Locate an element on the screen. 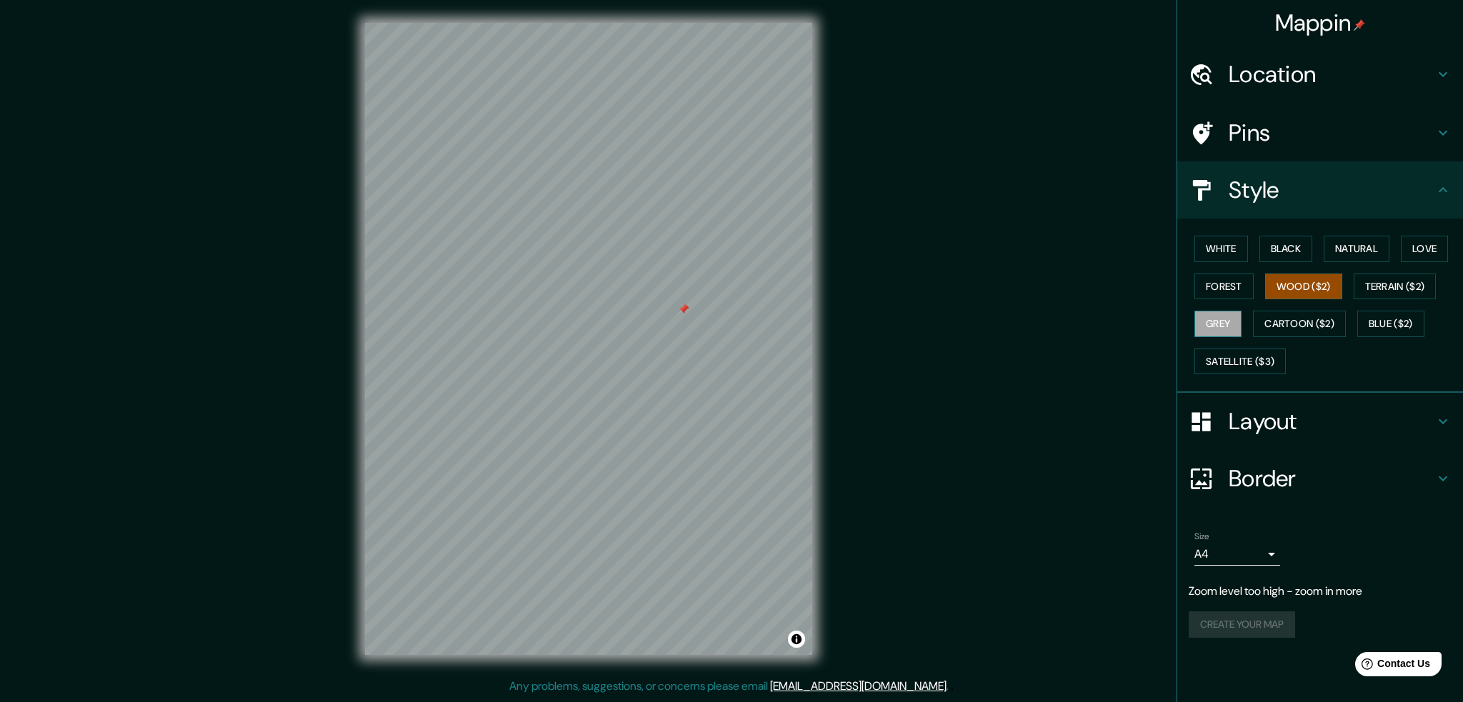 The width and height of the screenshot is (1463, 702). h4: Border is located at coordinates (1331, 478).